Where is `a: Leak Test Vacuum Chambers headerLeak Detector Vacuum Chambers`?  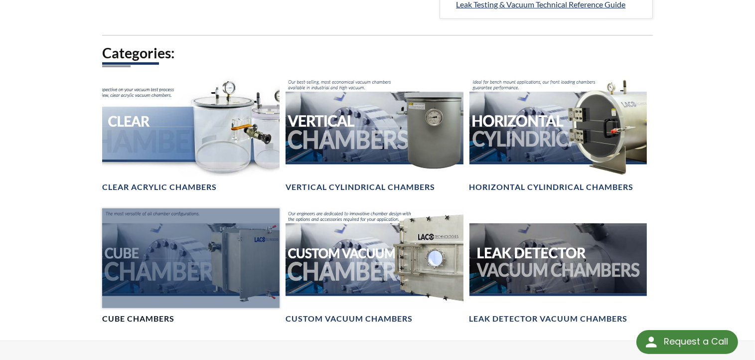
a: Leak Test Vacuum Chambers headerLeak Detector Vacuum Chambers is located at coordinates (558, 266).